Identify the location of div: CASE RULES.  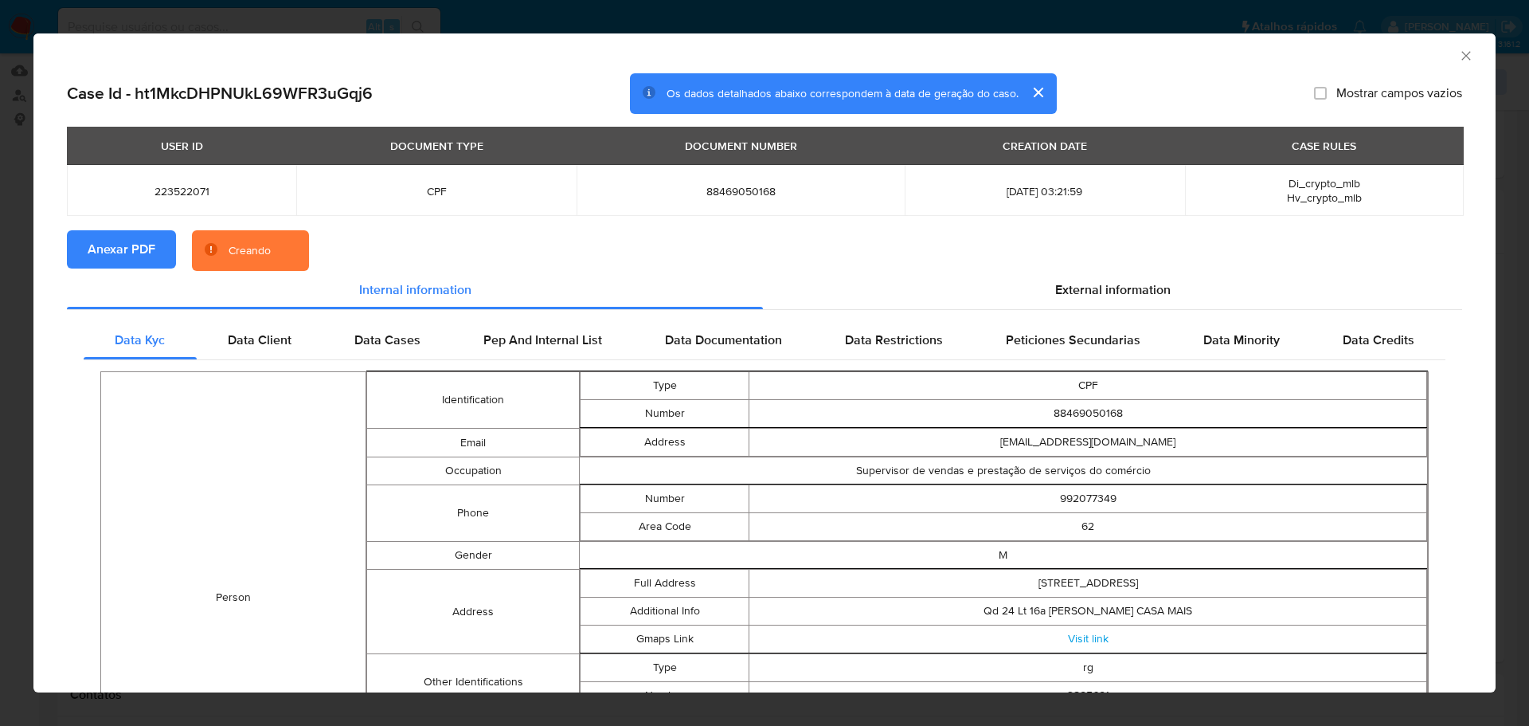
(1324, 146).